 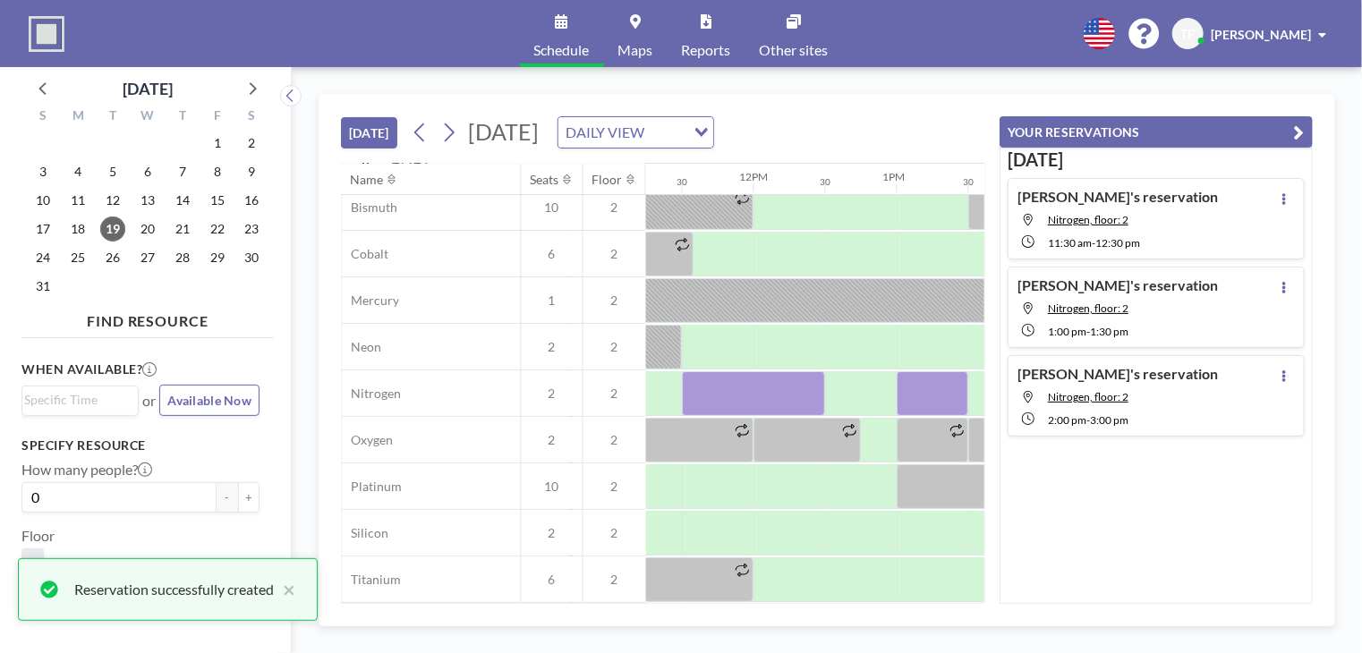 What do you see at coordinates (667, 132) in the screenshot?
I see `input: Search for option` at bounding box center [667, 132].